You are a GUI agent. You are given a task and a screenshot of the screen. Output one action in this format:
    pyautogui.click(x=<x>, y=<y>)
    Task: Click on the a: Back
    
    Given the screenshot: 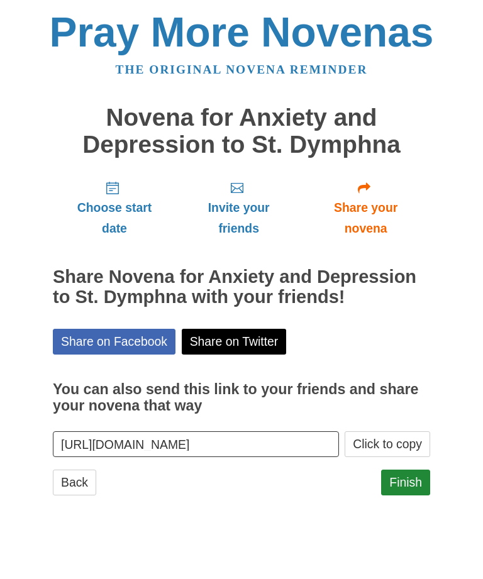 What is the action you would take?
    pyautogui.click(x=74, y=482)
    